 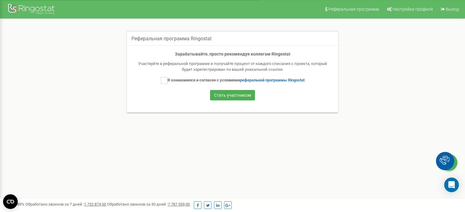 What do you see at coordinates (451, 185) in the screenshot?
I see `div: Open Intercom Messenger` at bounding box center [451, 185].